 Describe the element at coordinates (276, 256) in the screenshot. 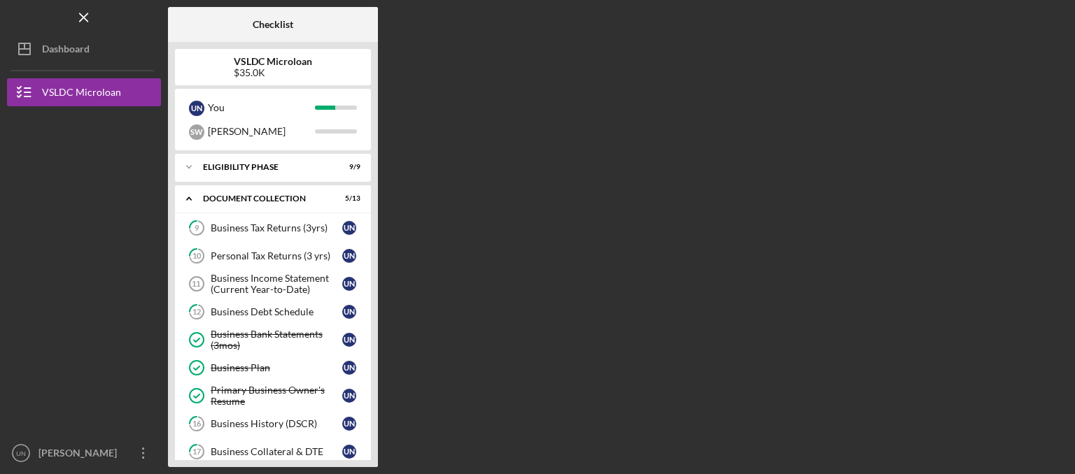

I see `div: Personal Tax Returns (3 yrs)` at that location.